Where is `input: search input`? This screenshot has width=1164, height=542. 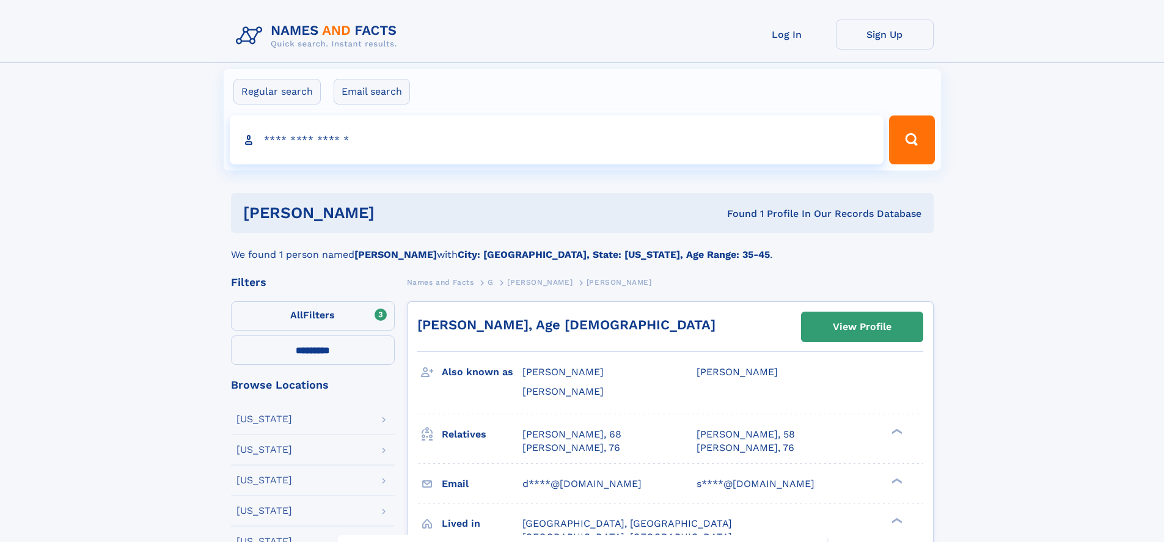 input: search input is located at coordinates (557, 140).